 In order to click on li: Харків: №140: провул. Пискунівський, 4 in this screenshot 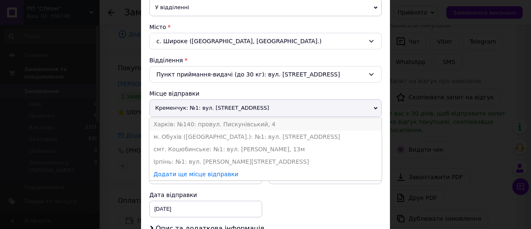, I will do `click(266, 124)`.